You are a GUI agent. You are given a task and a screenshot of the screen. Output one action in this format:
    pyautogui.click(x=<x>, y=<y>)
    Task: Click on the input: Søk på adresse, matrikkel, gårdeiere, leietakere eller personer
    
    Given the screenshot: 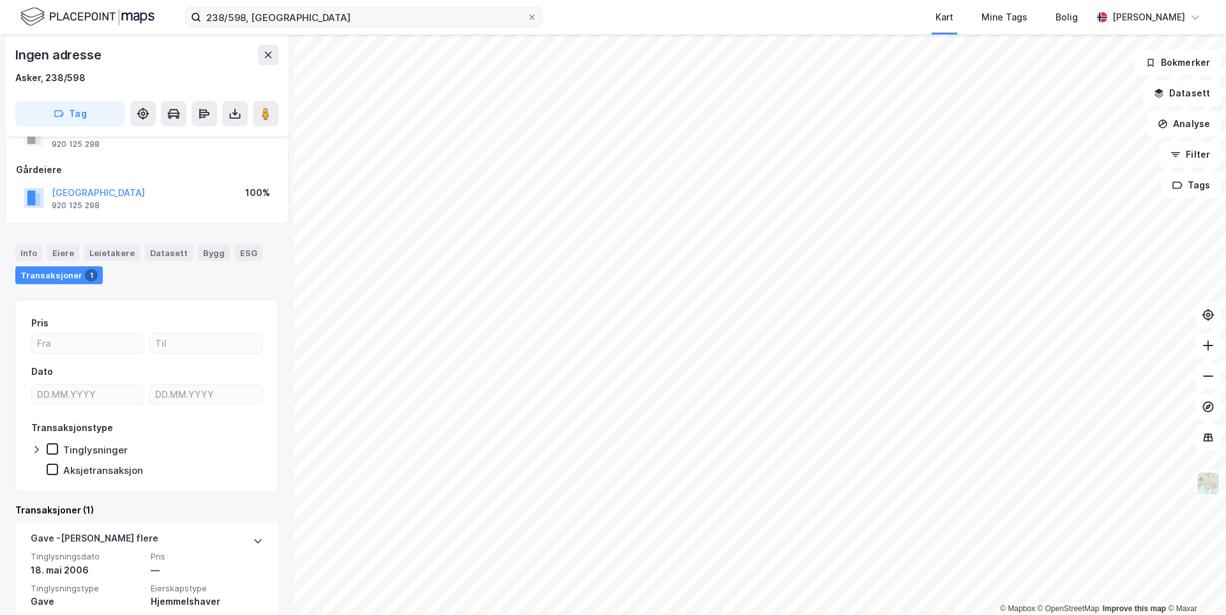 What is the action you would take?
    pyautogui.click(x=364, y=17)
    